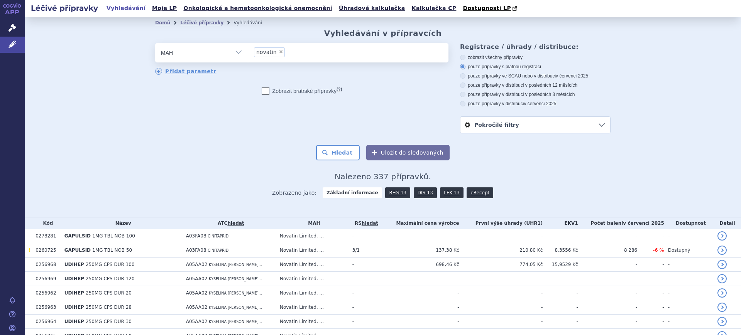  What do you see at coordinates (408, 153) in the screenshot?
I see `button: Uložit do sledovaných` at bounding box center [408, 153].